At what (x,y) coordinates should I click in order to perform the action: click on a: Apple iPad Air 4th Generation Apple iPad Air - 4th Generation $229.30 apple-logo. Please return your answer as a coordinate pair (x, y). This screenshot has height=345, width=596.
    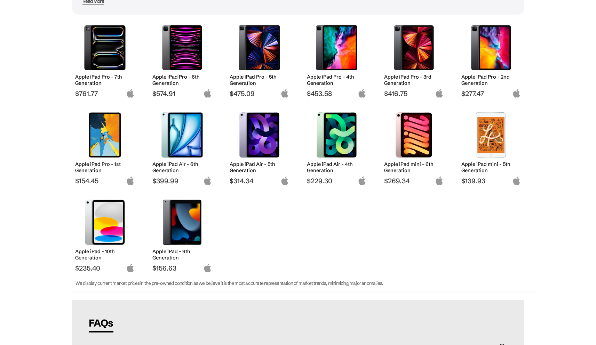
    Looking at the image, I should click on (337, 147).